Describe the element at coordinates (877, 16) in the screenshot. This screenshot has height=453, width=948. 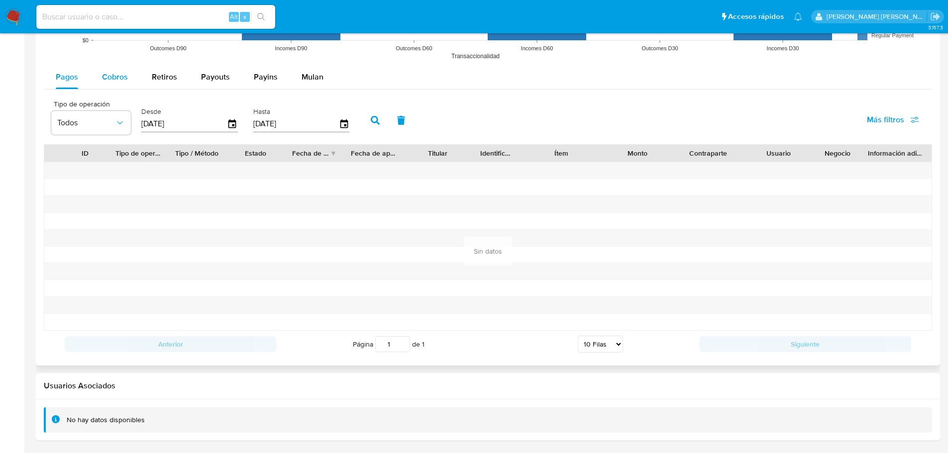
I see `p: marianela.tarsia@mercadolibre.com` at that location.